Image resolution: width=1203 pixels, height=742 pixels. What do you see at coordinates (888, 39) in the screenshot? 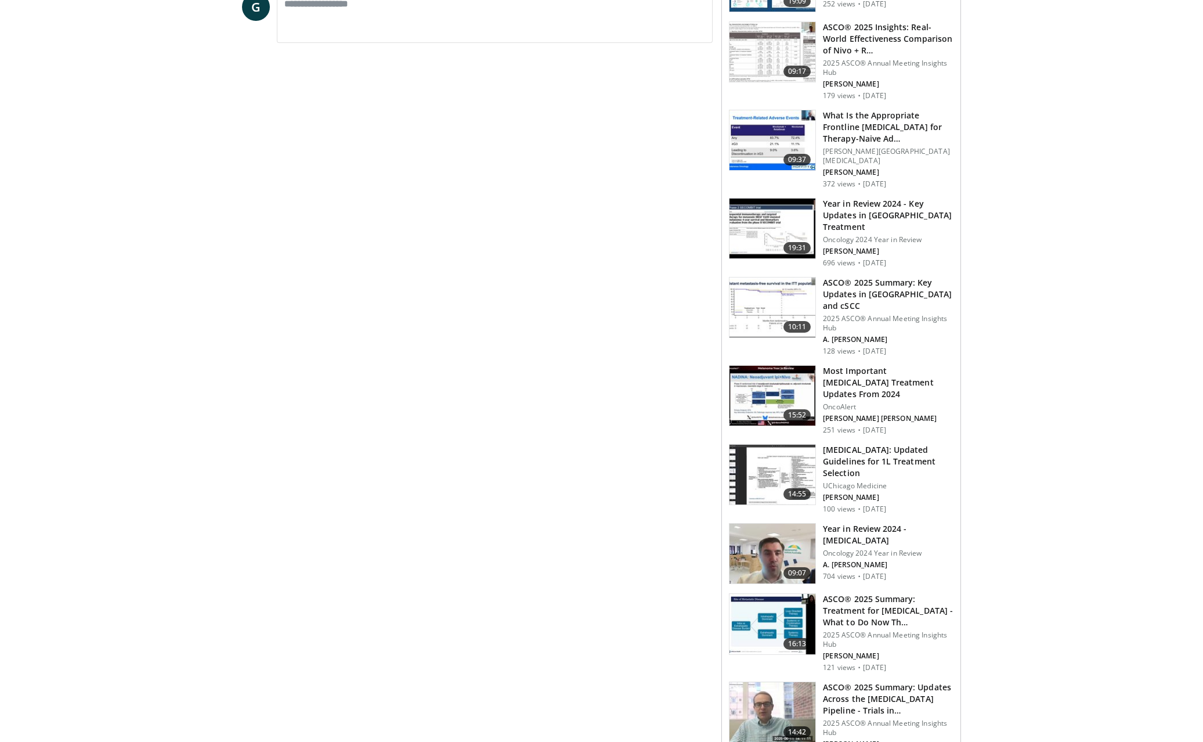
I see `h3: ASCO® 2025 Insights: Real-World Effectiveness Comparison of Nivo + R…` at bounding box center [888, 39].